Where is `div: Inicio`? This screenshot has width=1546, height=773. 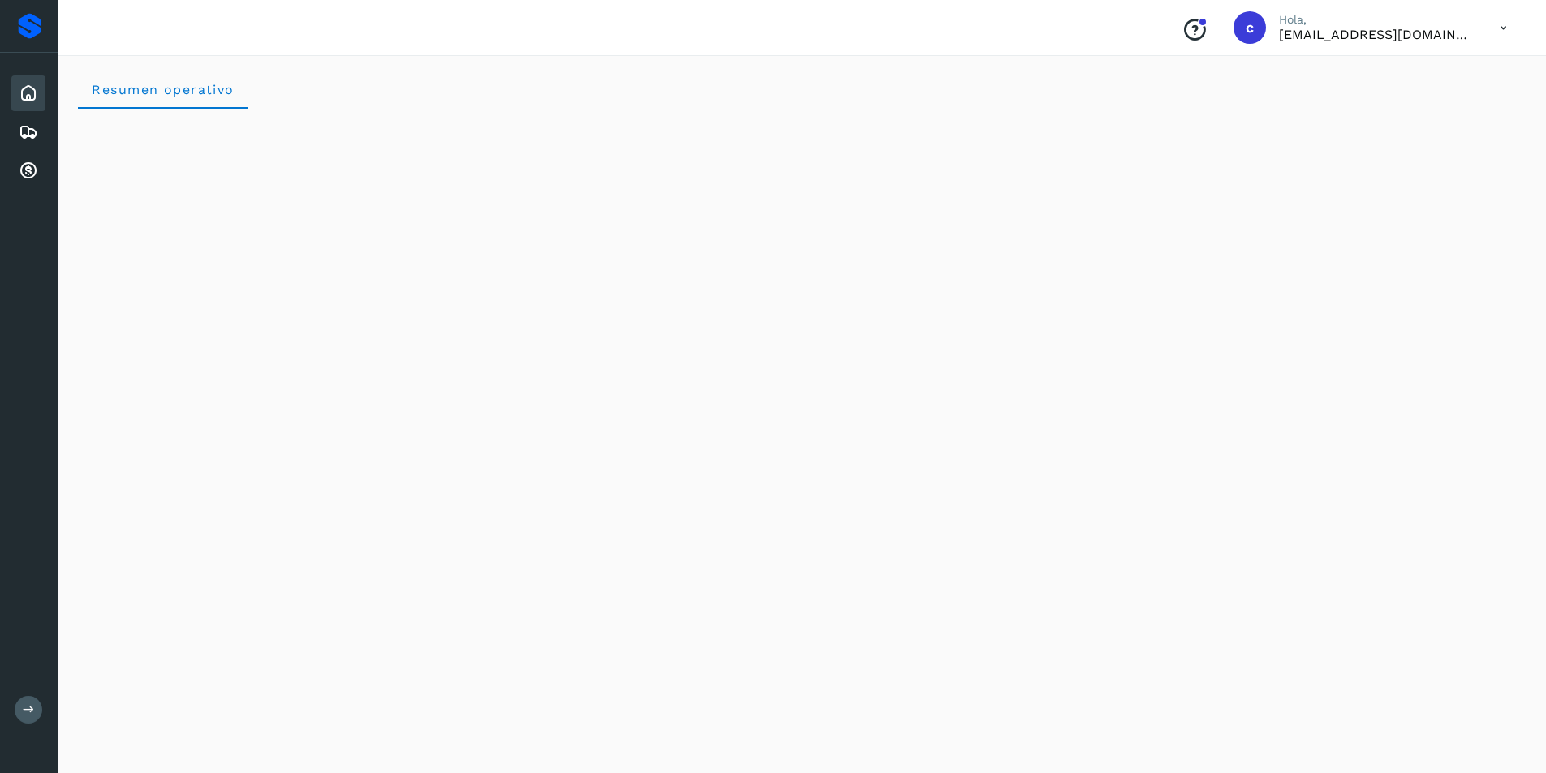
div: Inicio is located at coordinates (28, 93).